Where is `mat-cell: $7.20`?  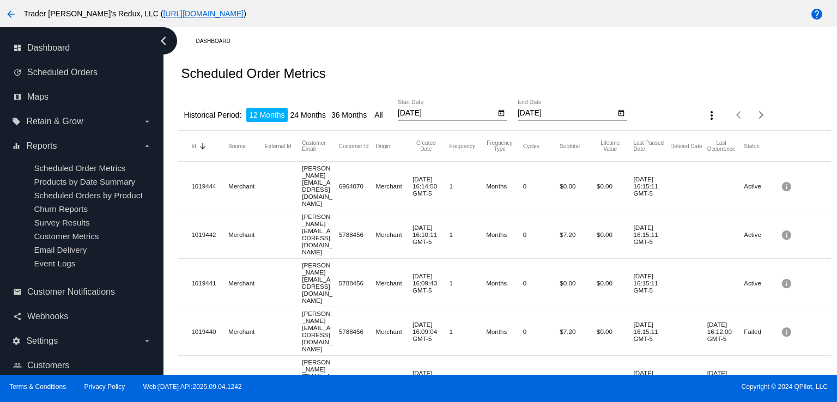 mat-cell: $7.20 is located at coordinates (578, 380).